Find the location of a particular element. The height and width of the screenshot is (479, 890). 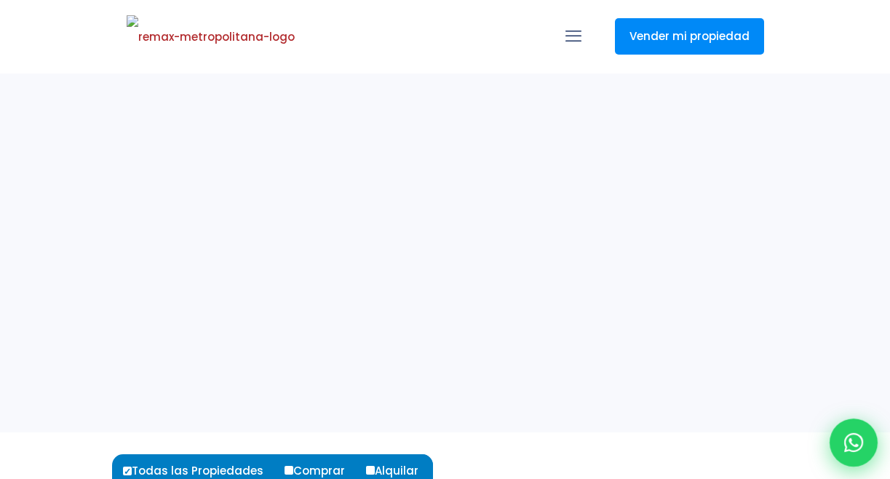

input: Comprar is located at coordinates (289, 470).